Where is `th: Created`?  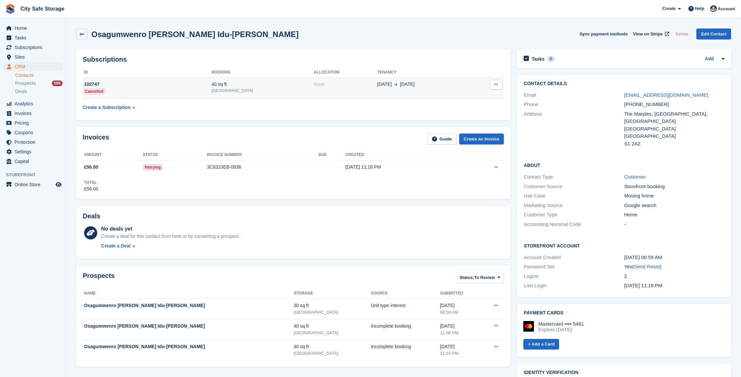
th: Created is located at coordinates (403, 155).